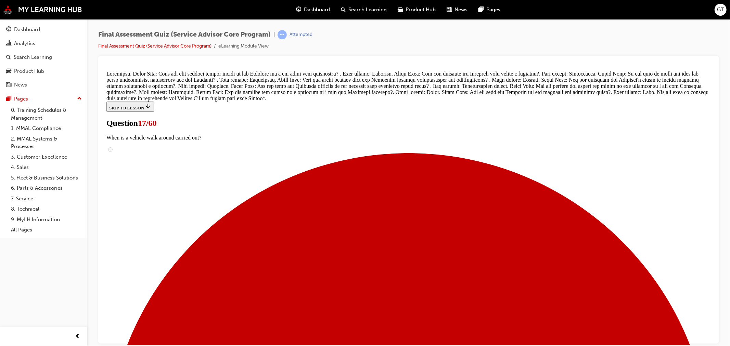 This screenshot has width=730, height=346. I want to click on span: Search Learning, so click(368, 10).